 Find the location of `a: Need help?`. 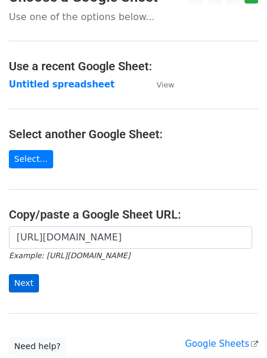

a: Need help? is located at coordinates (37, 346).